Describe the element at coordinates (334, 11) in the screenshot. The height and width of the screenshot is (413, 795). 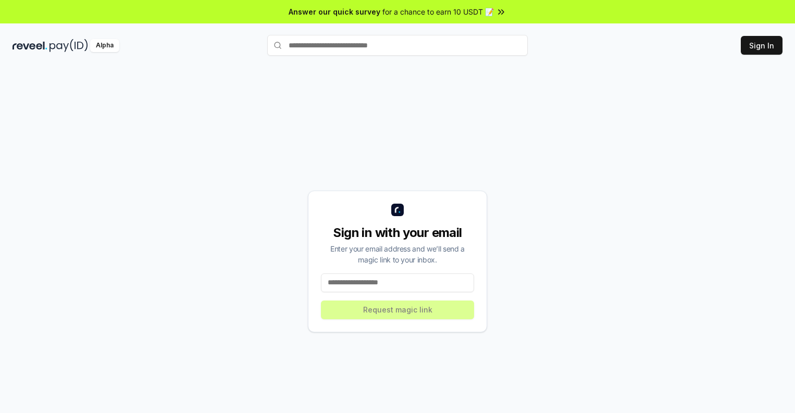
I see `span: Answer our quick survey` at that location.